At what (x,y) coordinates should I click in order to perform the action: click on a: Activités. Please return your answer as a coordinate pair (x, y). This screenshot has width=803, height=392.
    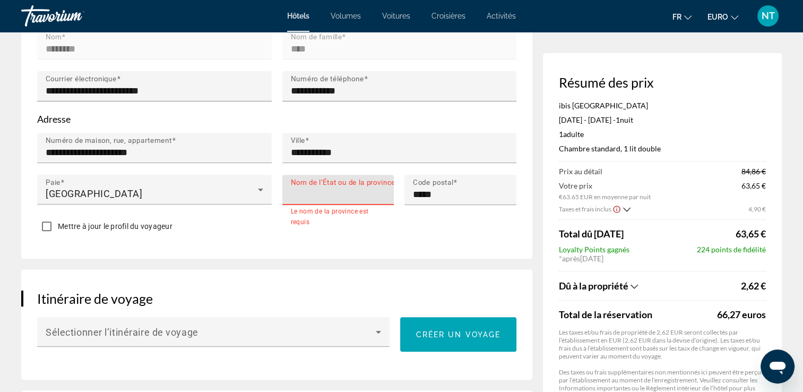
    Looking at the image, I should click on (501, 16).